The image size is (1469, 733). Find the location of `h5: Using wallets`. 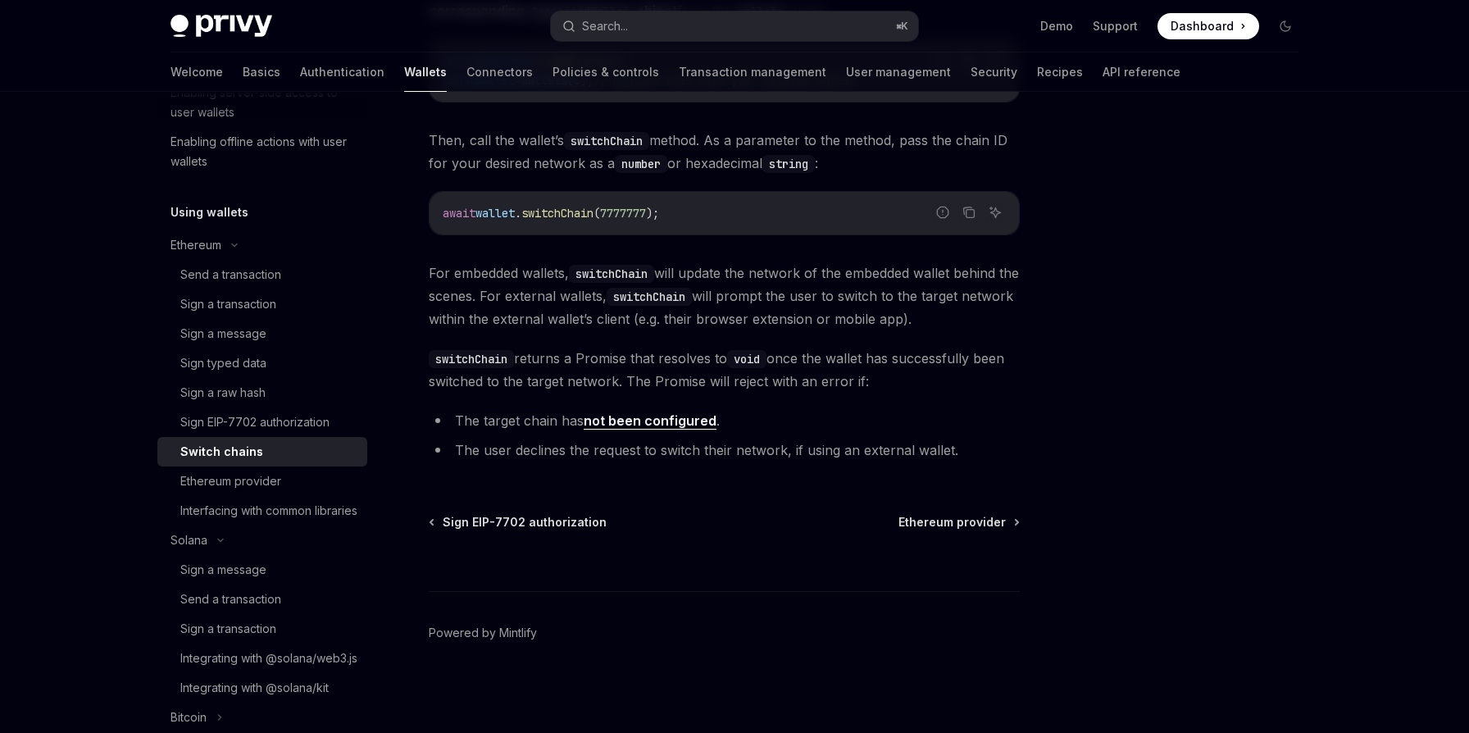

h5: Using wallets is located at coordinates (209, 212).